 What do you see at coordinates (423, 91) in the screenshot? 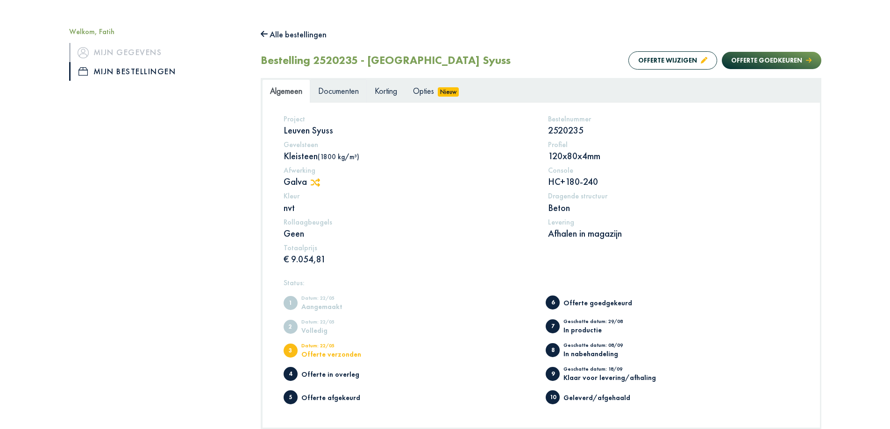
I see `span: Opties` at bounding box center [423, 91].